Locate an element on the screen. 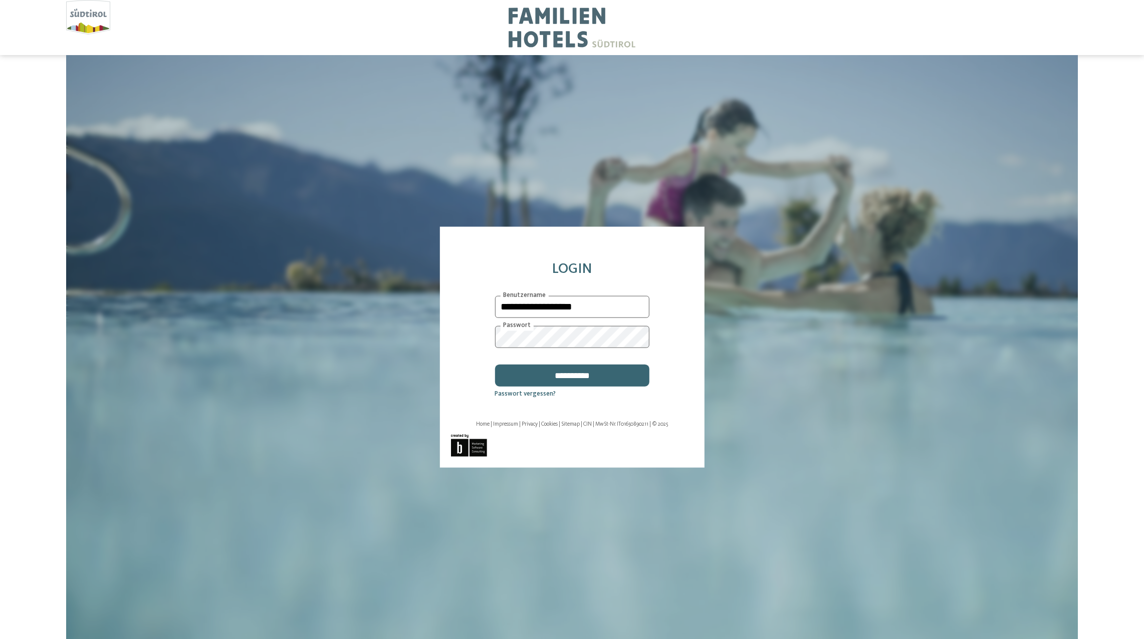 Image resolution: width=1144 pixels, height=639 pixels. a: Cookies is located at coordinates (549, 424).